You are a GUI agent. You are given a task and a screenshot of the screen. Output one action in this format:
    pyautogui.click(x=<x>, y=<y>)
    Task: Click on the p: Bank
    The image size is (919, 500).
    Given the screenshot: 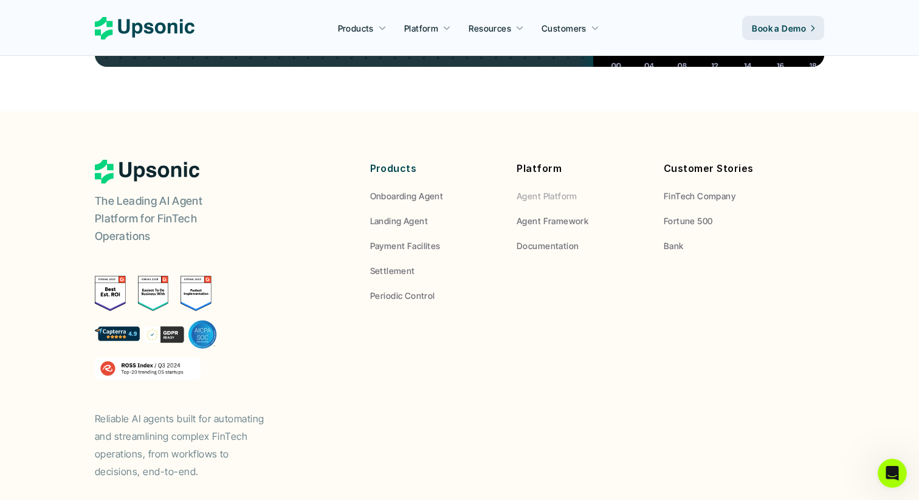 What is the action you would take?
    pyautogui.click(x=674, y=246)
    